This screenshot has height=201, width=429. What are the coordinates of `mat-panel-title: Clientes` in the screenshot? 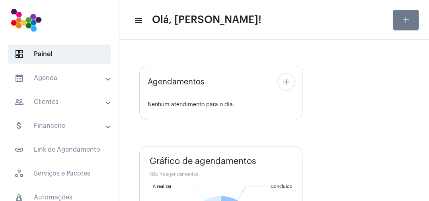 It's located at (60, 102).